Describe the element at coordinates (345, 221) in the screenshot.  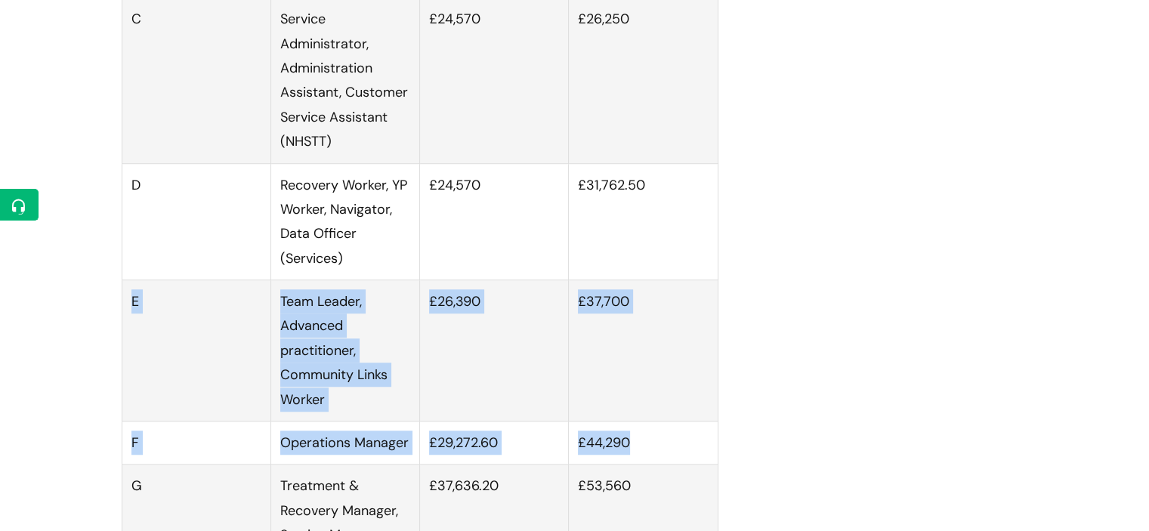
I see `td: Recovery Worker, YP Worker, Navigator, Data Officer (Services)` at that location.